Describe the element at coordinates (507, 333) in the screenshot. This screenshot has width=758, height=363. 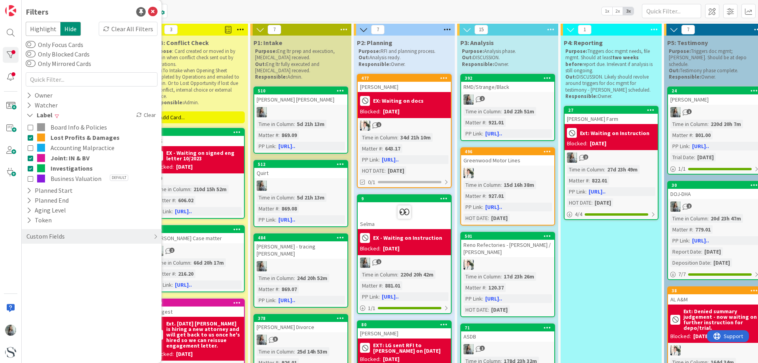
I see `div: 71ASDB` at that location.